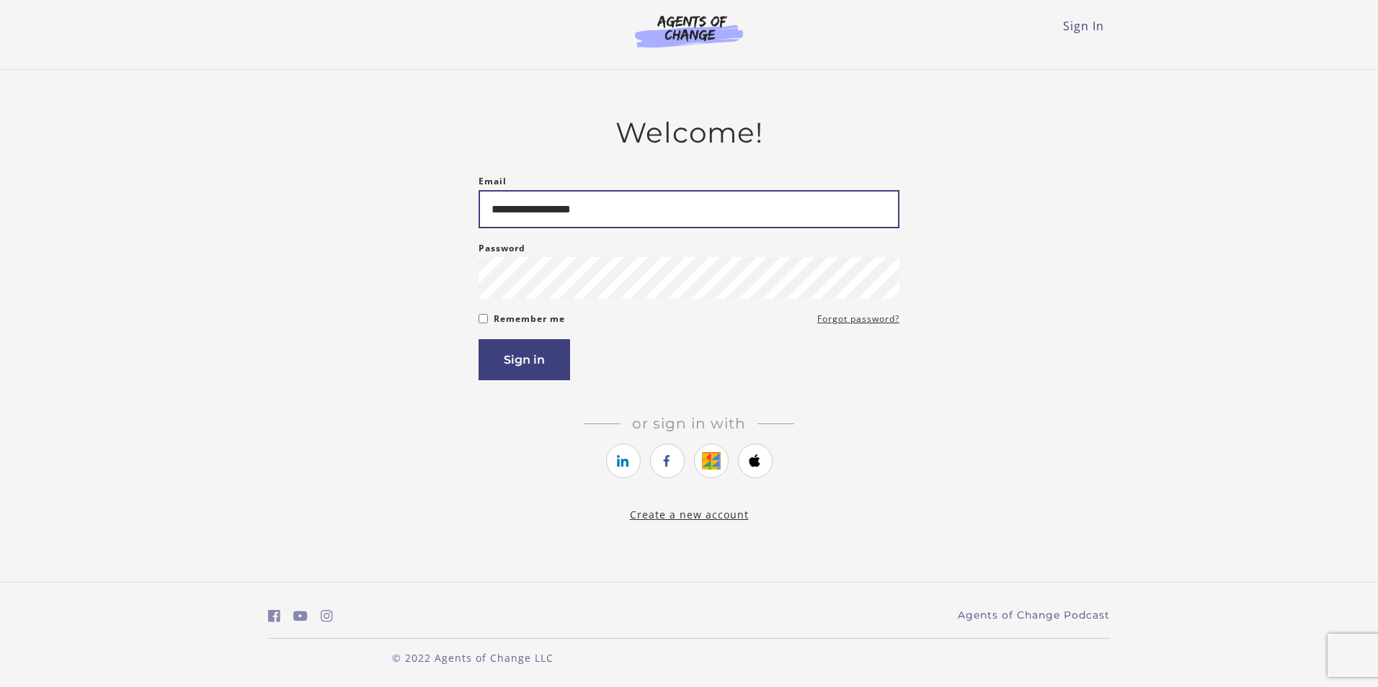  Describe the element at coordinates (1033, 615) in the screenshot. I see `a: Agents of Change Podcast` at that location.